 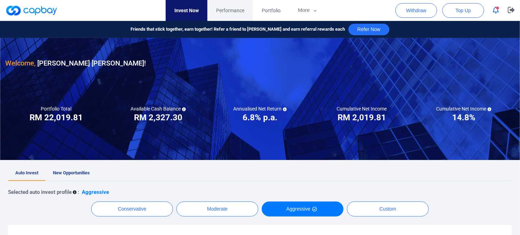 What do you see at coordinates (95, 192) in the screenshot?
I see `p: Aggressive` at bounding box center [95, 192].